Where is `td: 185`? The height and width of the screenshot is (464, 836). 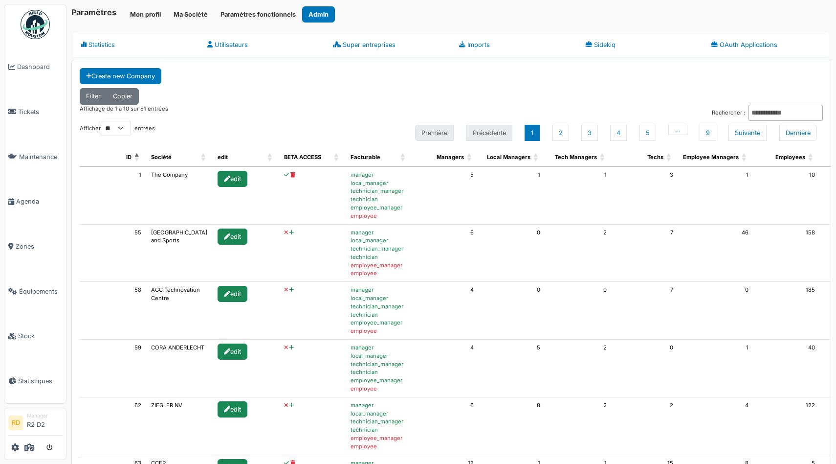
td: 185 is located at coordinates (787, 311).